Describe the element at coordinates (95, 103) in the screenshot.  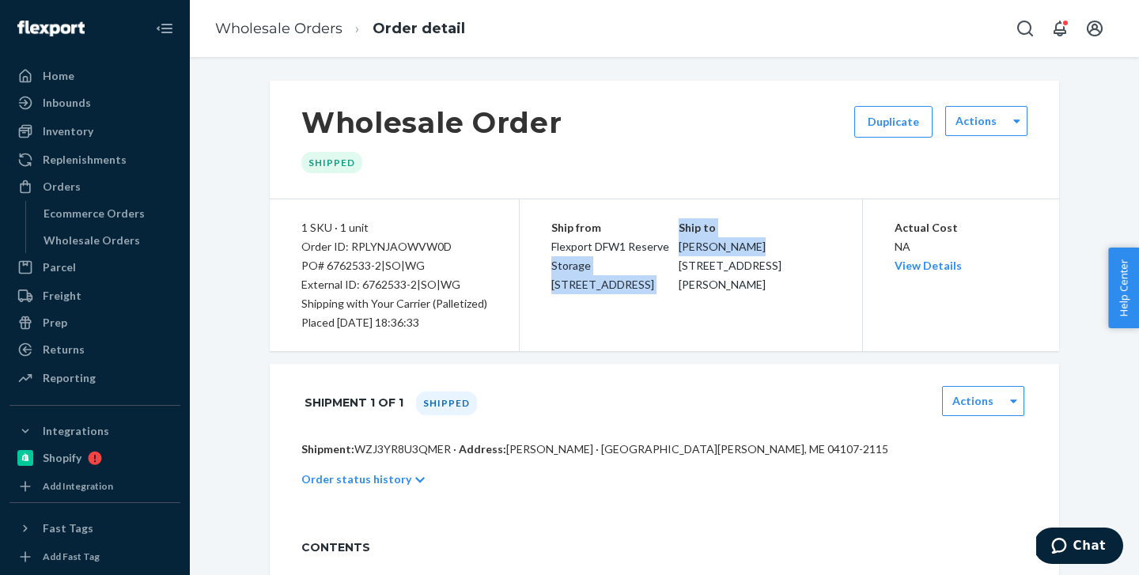
I see `a: Inbounds` at that location.